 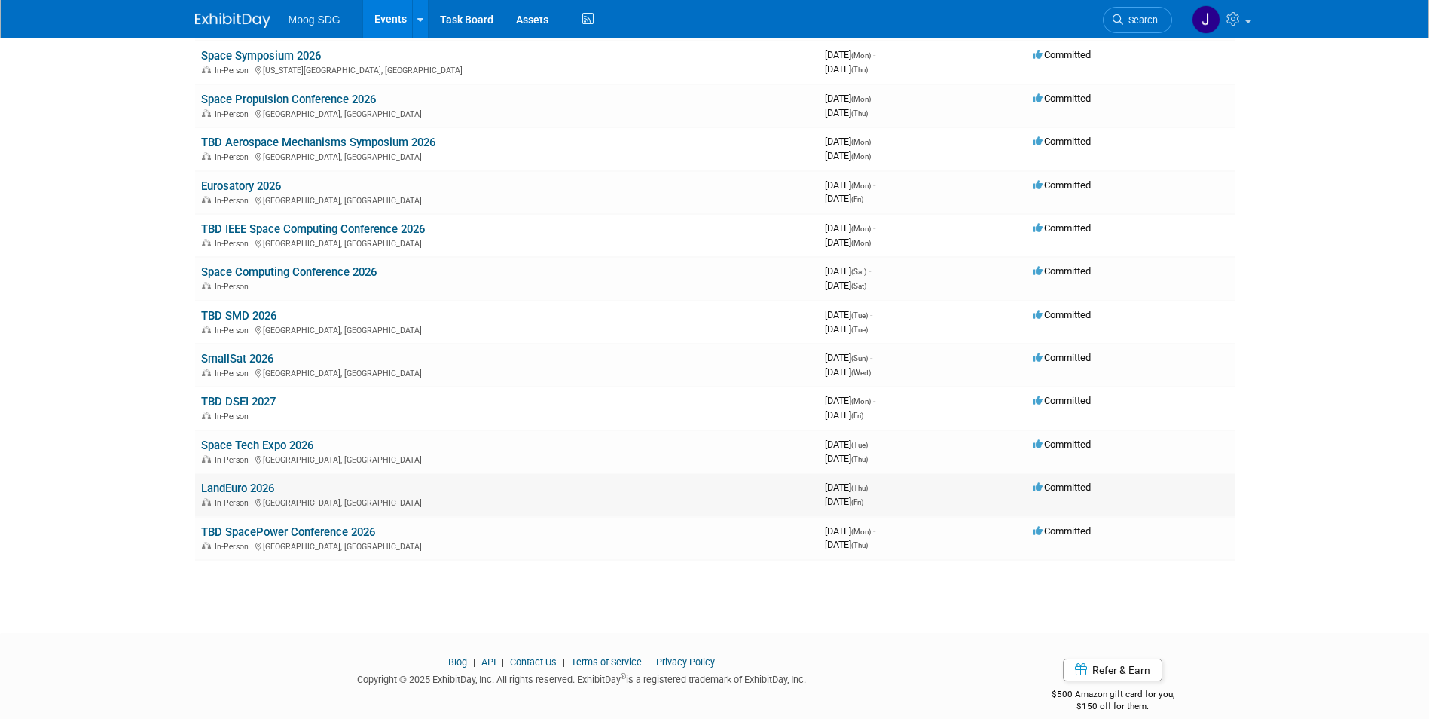 I want to click on div: Copyright © 2025 ExhibitDay, Inc. All rights reserved. ExhibitDay is a registered trademark of Ex..., so click(x=582, y=677).